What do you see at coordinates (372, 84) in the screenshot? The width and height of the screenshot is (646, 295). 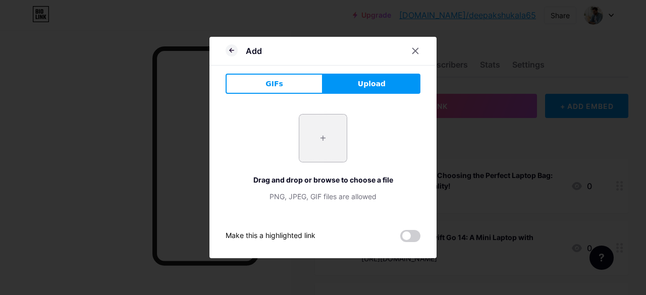 I see `span: Upload` at bounding box center [372, 84].